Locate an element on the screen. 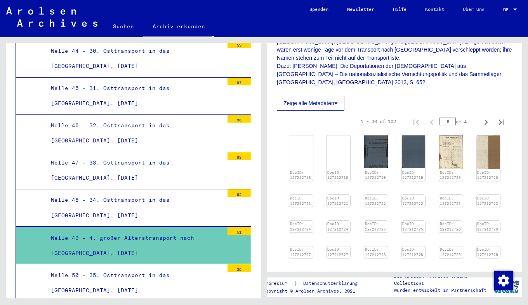 The image size is (528, 305). a: Archiv erkunden is located at coordinates (179, 27).